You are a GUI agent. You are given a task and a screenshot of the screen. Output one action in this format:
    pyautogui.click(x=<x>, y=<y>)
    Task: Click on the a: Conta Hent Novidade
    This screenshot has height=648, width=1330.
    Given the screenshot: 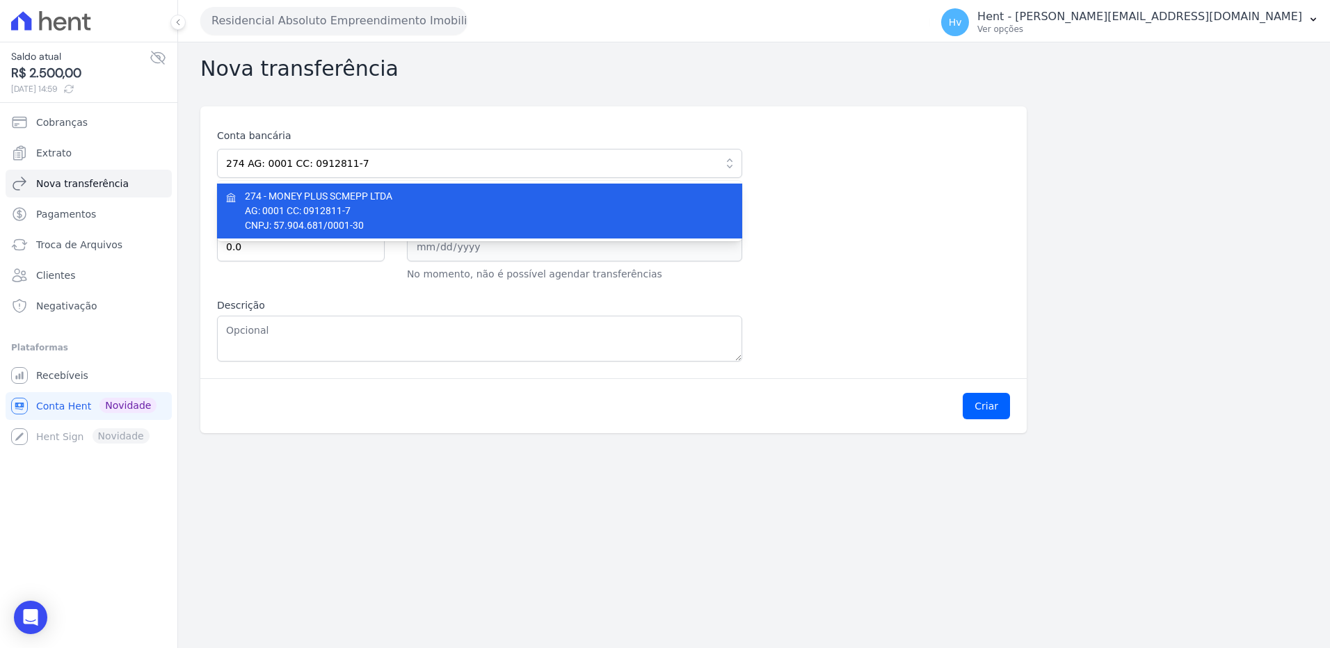 What is the action you would take?
    pyautogui.click(x=88, y=406)
    